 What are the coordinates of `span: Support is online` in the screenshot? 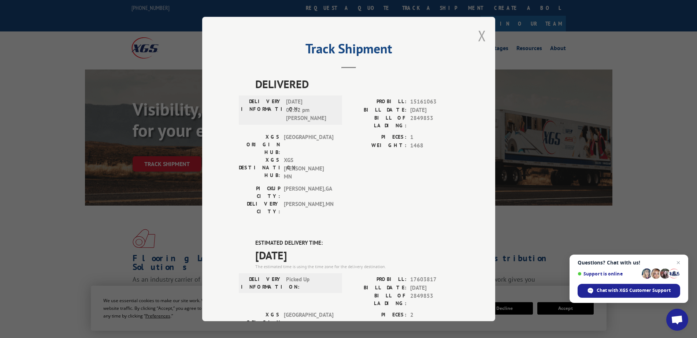 It's located at (608, 274).